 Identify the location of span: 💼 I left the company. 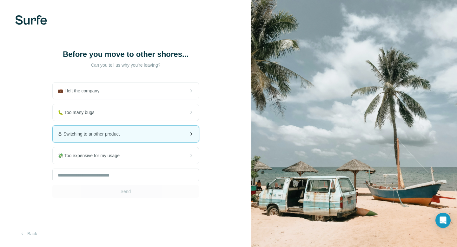
(81, 91).